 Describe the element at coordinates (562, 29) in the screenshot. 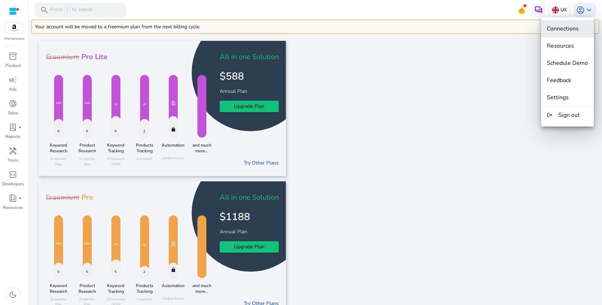

I see `span: Connections` at that location.